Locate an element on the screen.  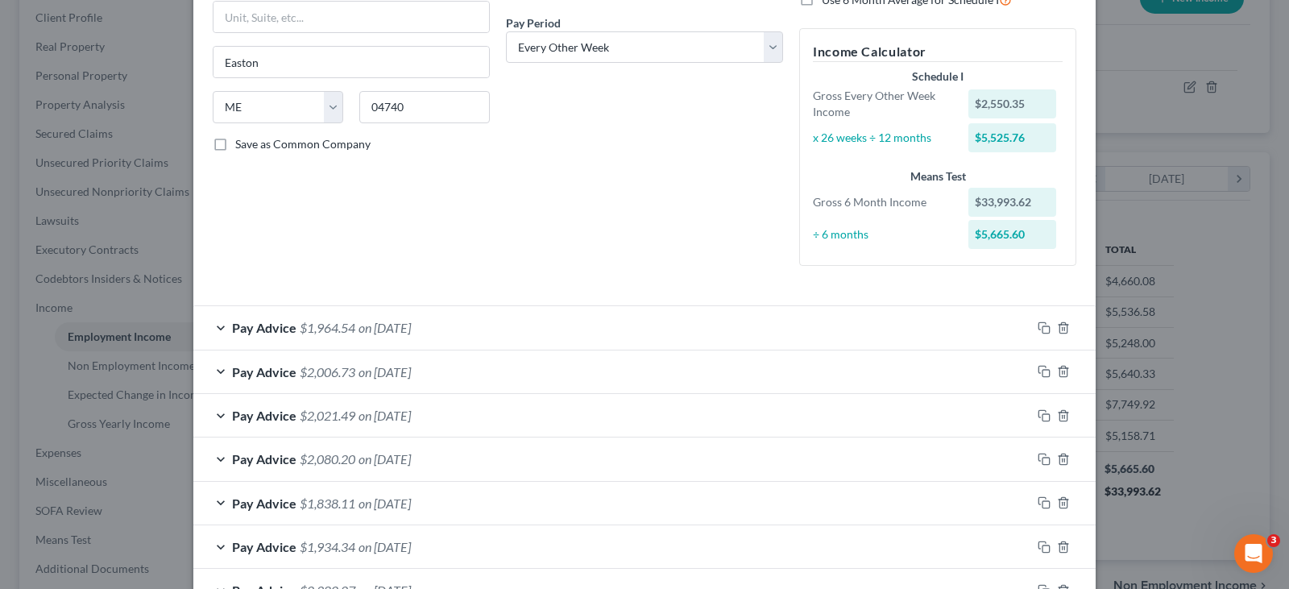
span: 3 is located at coordinates (1274, 541).